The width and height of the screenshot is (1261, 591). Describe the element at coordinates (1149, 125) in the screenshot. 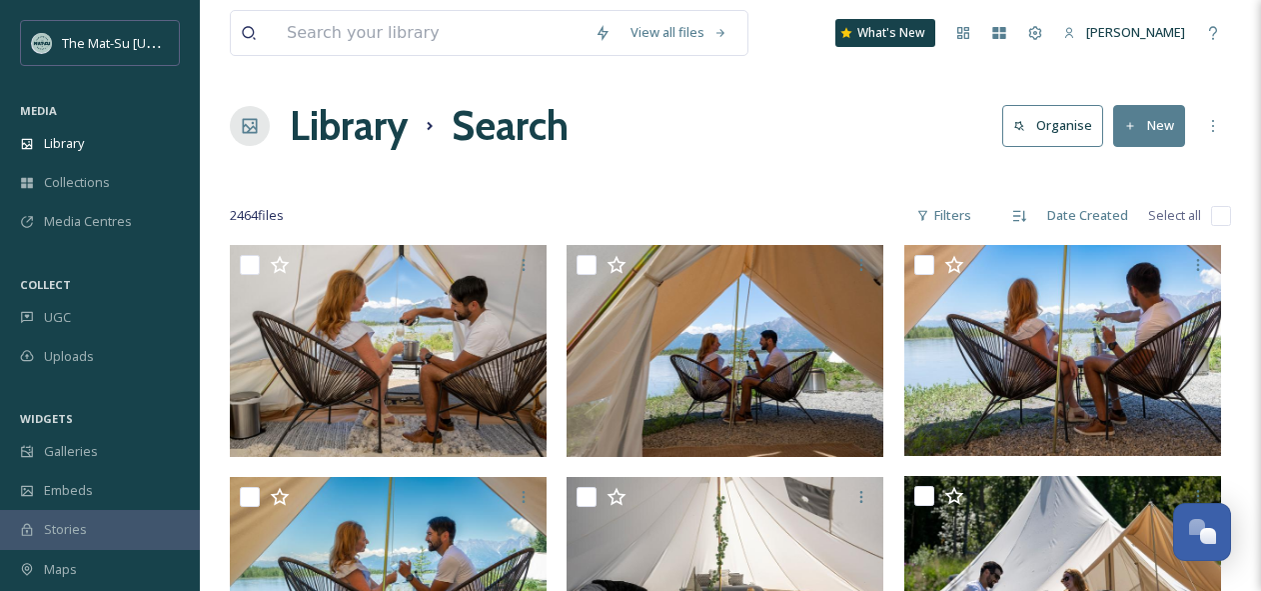

I see `button: New` at that location.